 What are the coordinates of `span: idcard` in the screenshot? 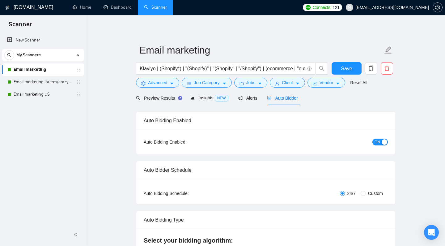 It's located at (315, 83).